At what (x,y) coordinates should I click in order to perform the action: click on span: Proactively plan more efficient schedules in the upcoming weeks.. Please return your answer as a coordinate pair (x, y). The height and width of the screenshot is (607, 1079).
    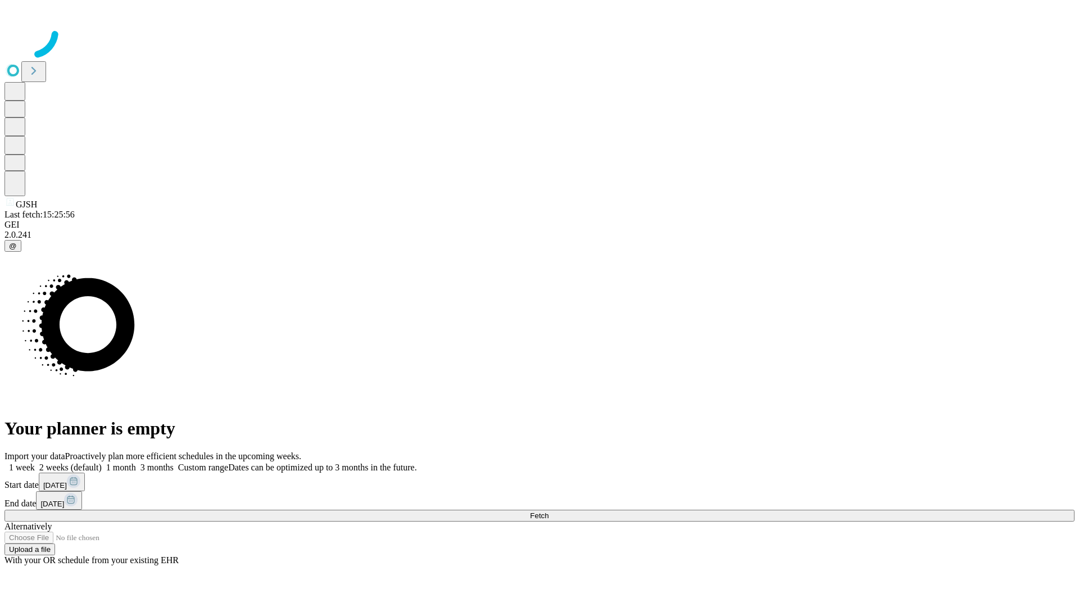
    Looking at the image, I should click on (183, 456).